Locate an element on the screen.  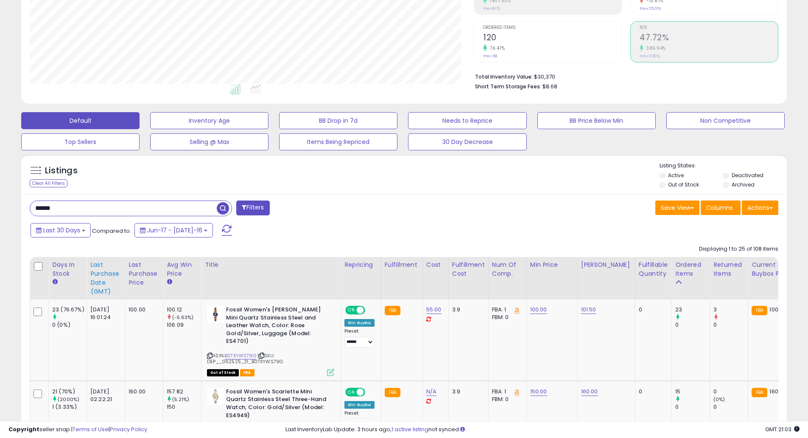
h2: 47.72% is located at coordinates (709, 38).